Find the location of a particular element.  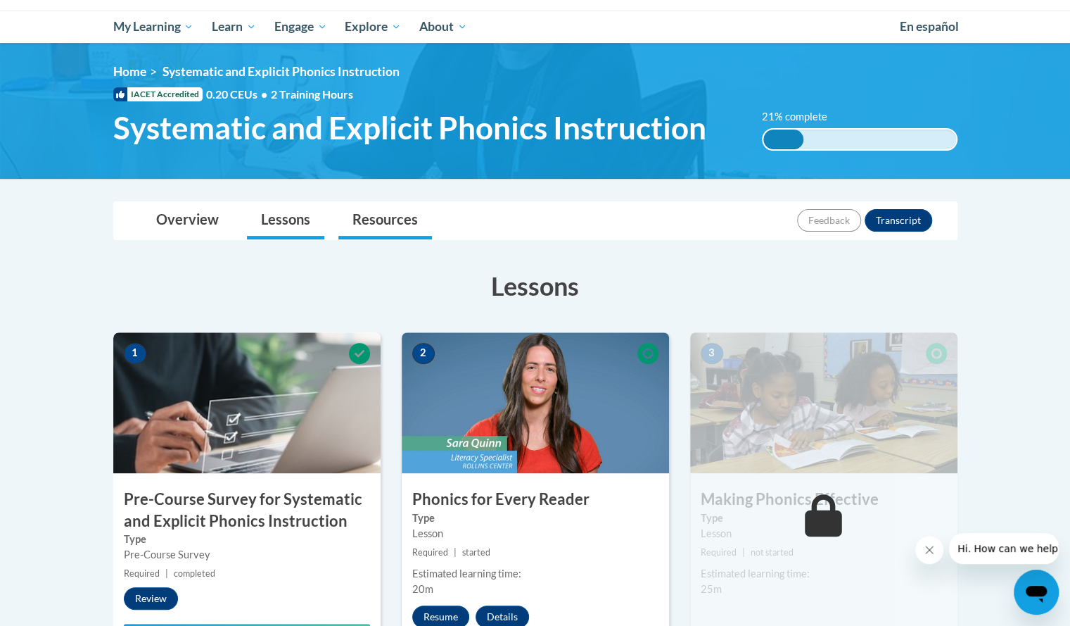

span: 2 is located at coordinates (424, 353).